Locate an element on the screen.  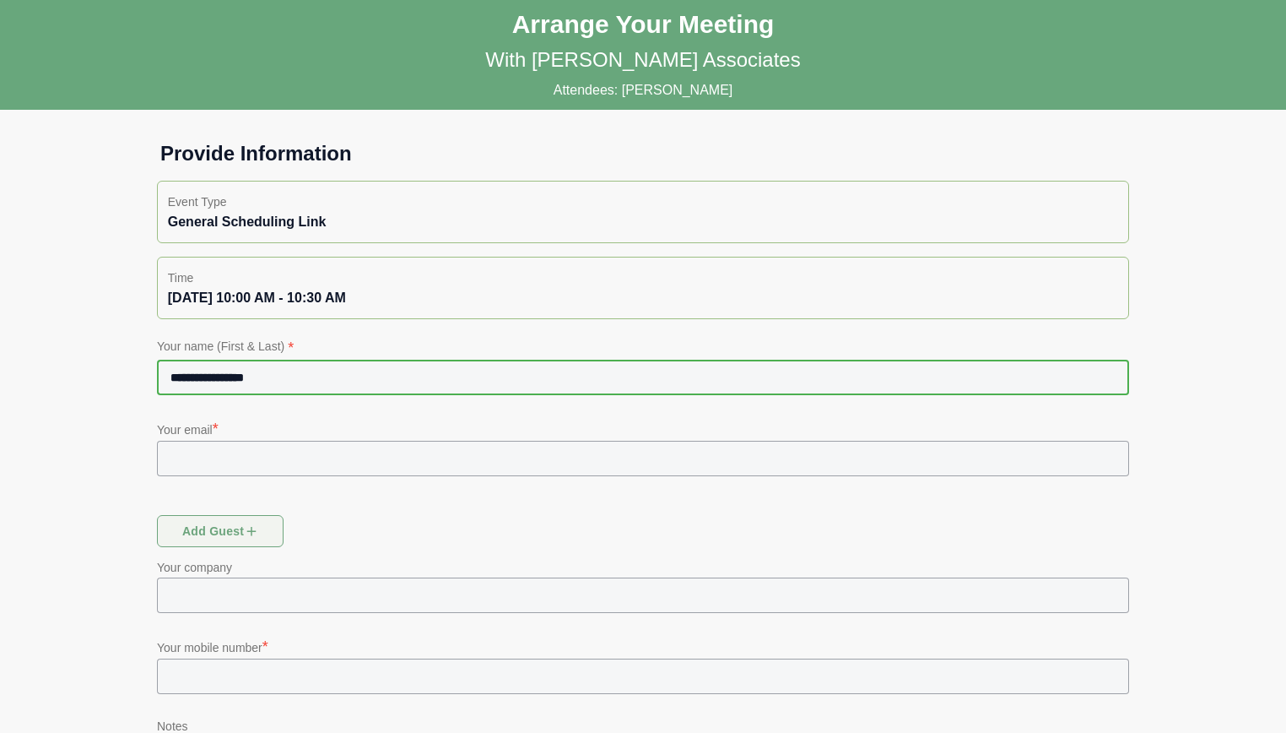
h1: Provide Information is located at coordinates (643, 154).